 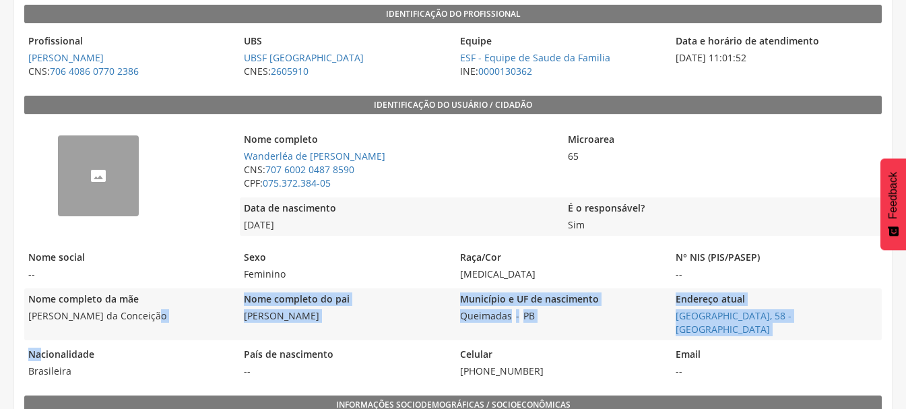 What do you see at coordinates (398, 209) in the screenshot?
I see `legend: Data de nascimento` at bounding box center [398, 209].